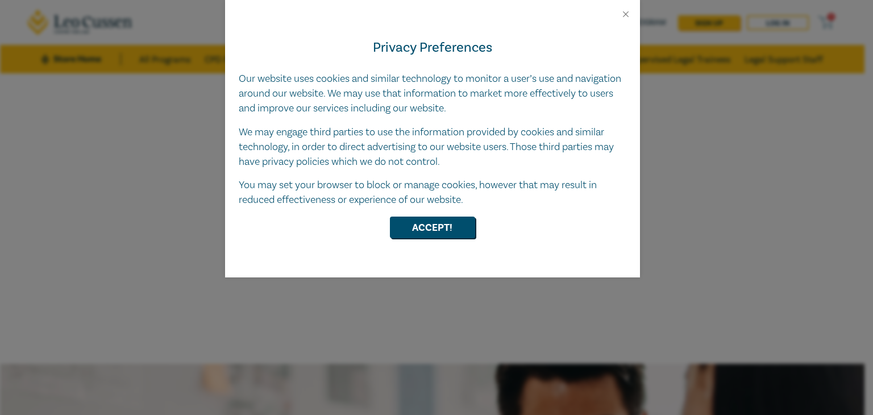  I want to click on button: Accept!, so click(433, 227).